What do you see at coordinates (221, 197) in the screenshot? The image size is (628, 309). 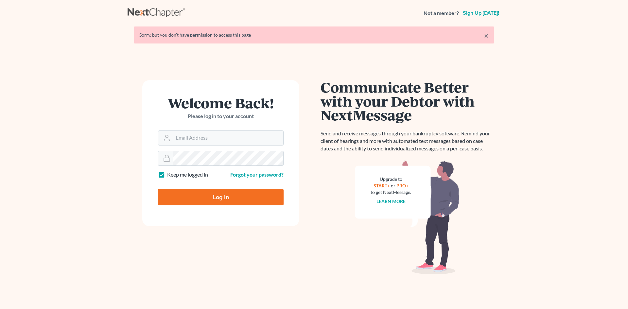 I see `input: Log In` at bounding box center [221, 197].